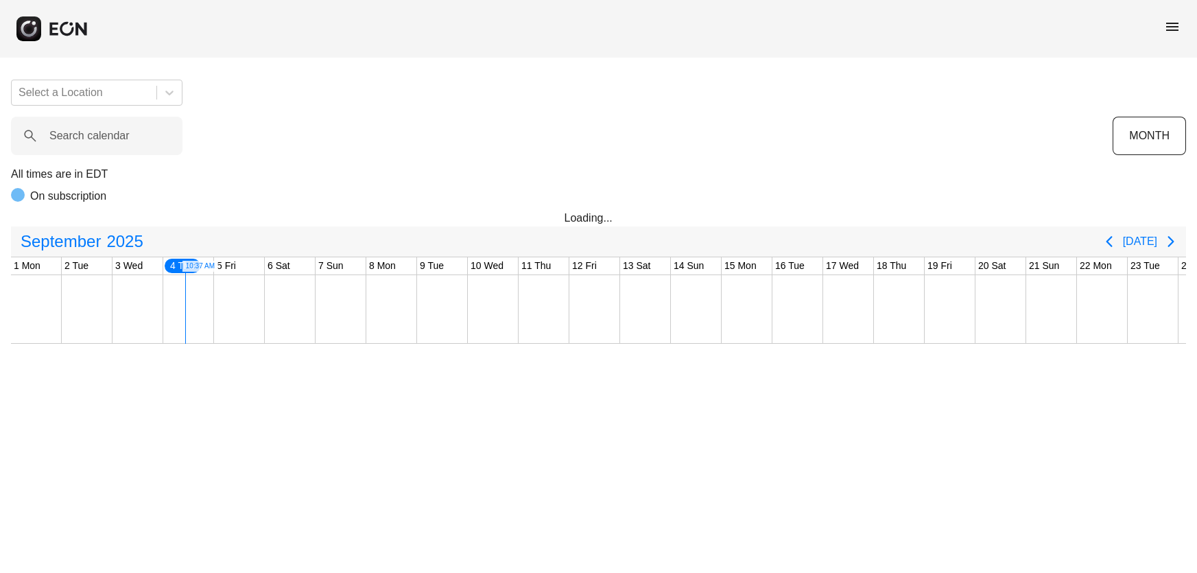 The image size is (1197, 573). I want to click on div: 21 Sun, so click(1044, 266).